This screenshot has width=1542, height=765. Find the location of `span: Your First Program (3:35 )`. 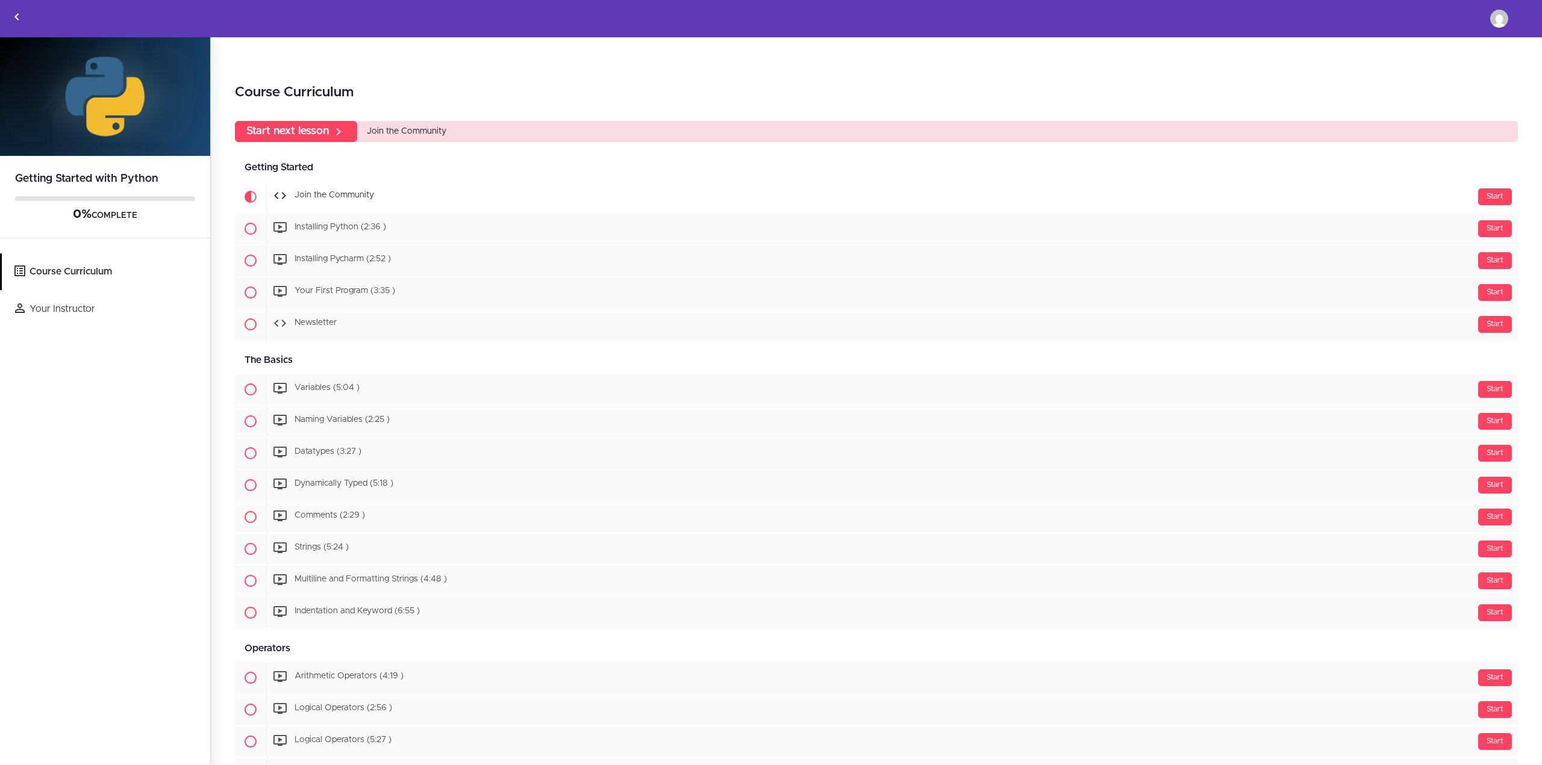

span: Your First Program (3:35 ) is located at coordinates (344, 291).